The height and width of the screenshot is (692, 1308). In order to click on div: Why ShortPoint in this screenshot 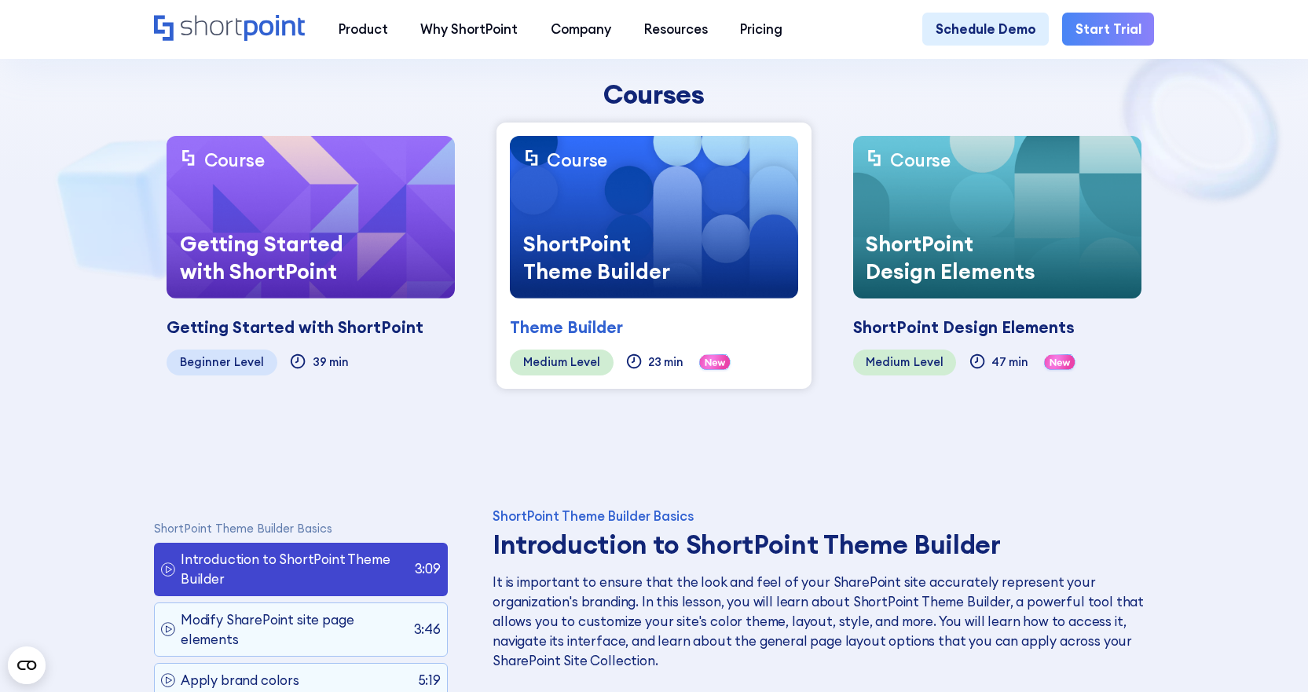, I will do `click(469, 29)`.